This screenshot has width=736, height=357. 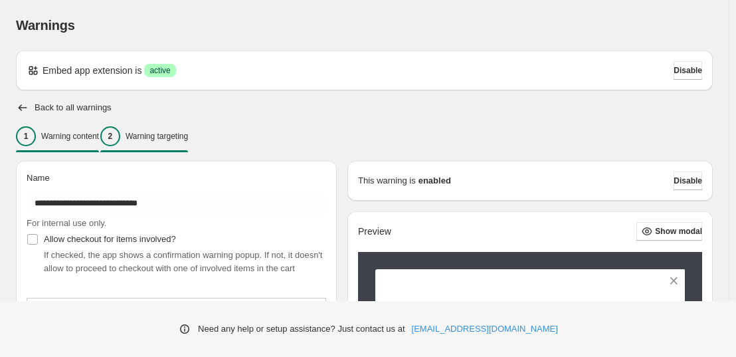 What do you see at coordinates (144, 136) in the screenshot?
I see `button: 2Warning targeting` at bounding box center [144, 136].